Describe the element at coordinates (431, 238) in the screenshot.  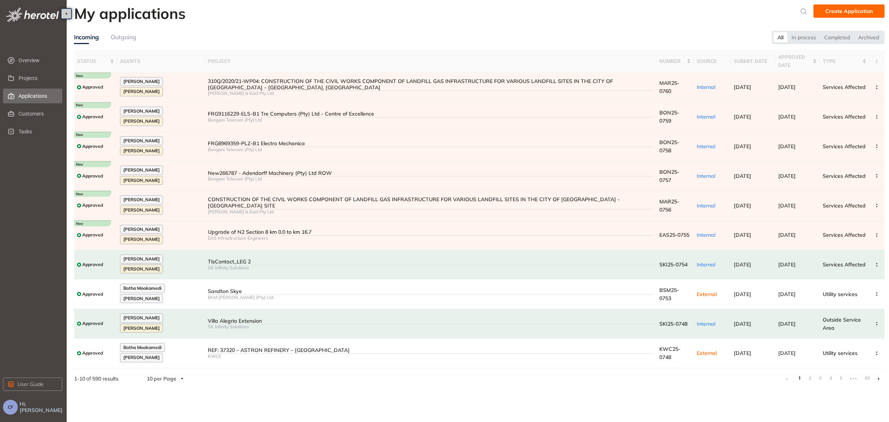
I see `div: EAS Infrastructure Engineers` at that location.